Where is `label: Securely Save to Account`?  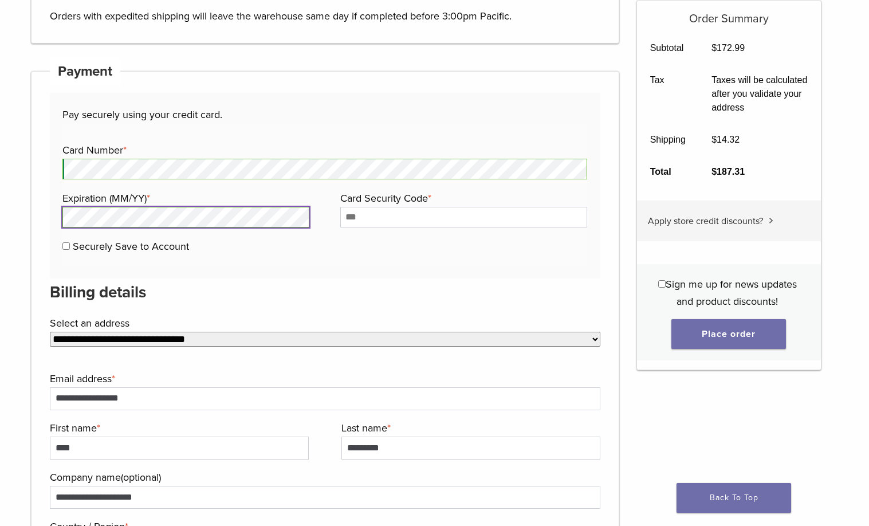
label: Securely Save to Account is located at coordinates (131, 246).